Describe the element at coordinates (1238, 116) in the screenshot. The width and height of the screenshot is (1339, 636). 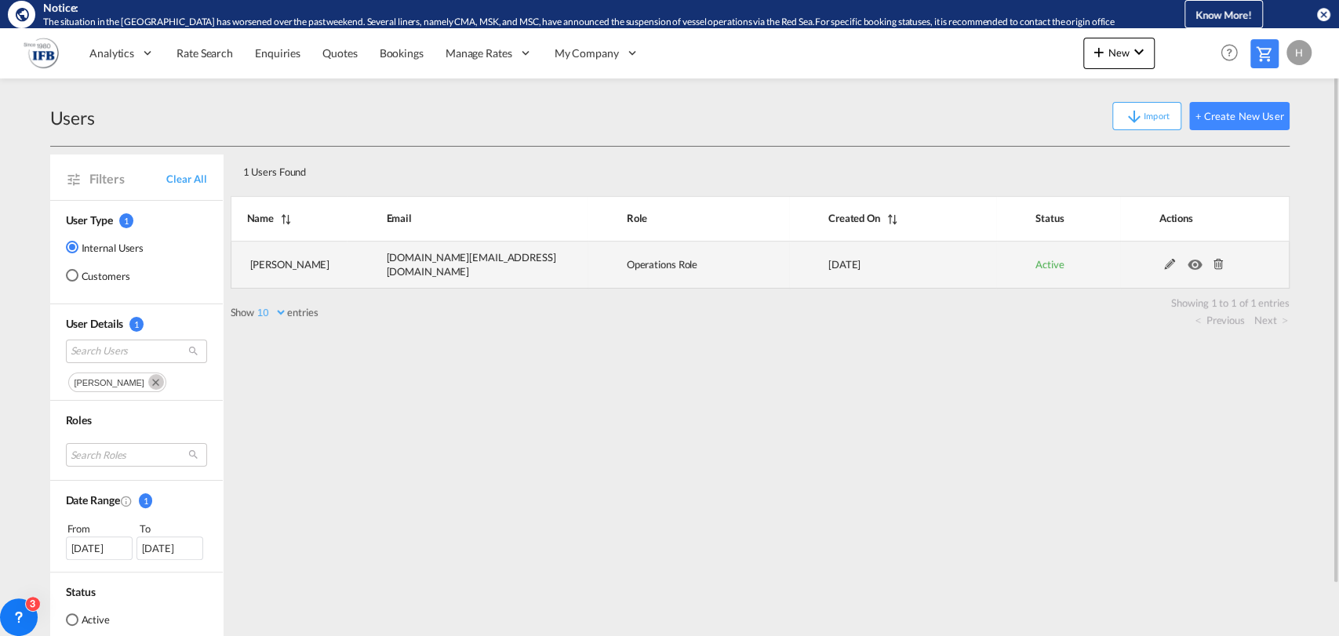
I see `button: + Create New User` at that location.